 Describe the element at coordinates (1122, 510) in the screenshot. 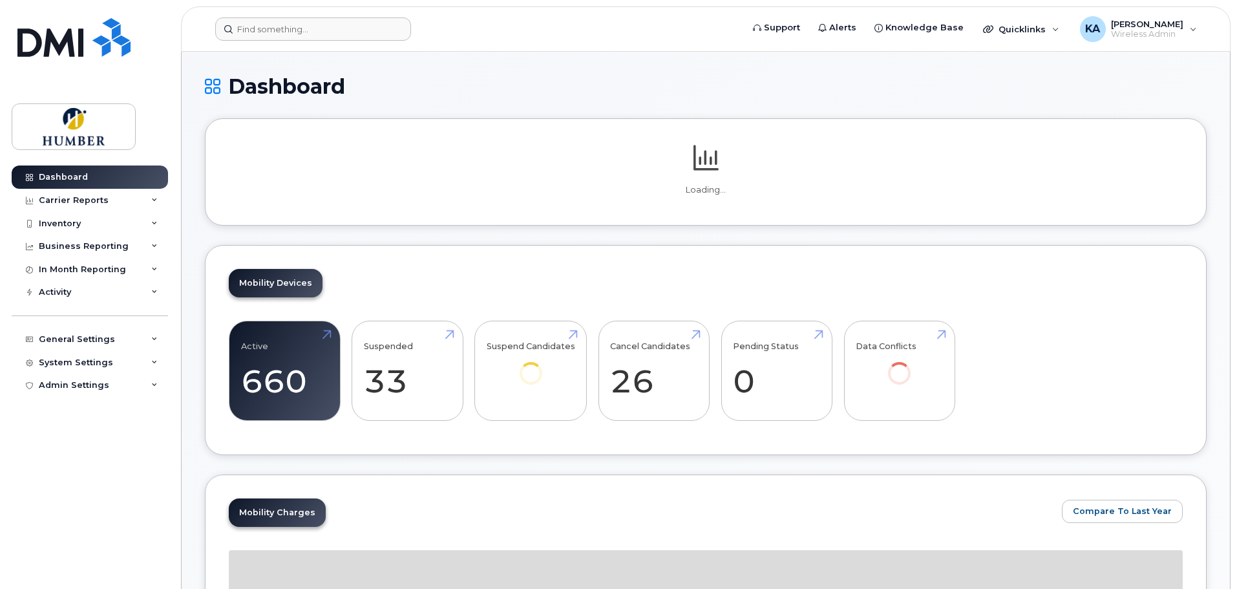

I see `span: Compare To Last Year` at that location.